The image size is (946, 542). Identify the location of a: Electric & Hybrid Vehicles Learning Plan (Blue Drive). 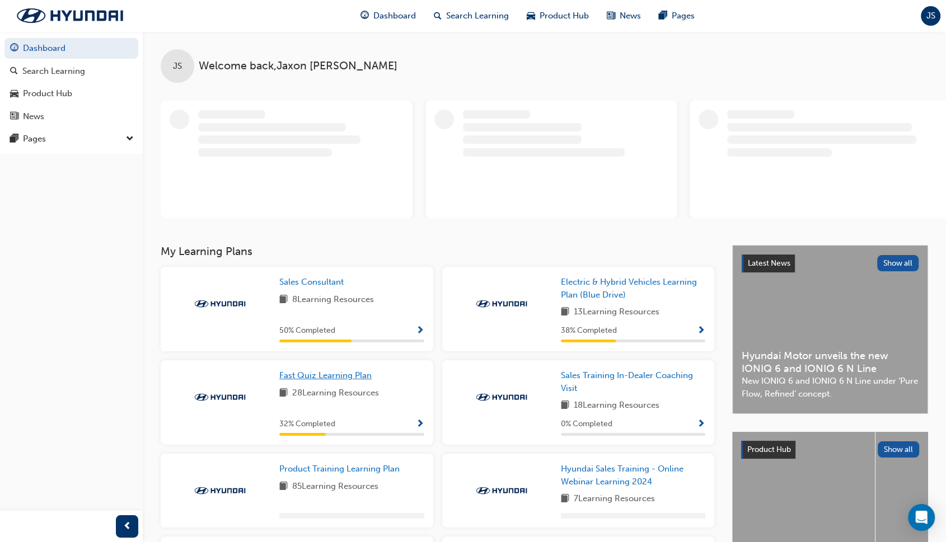
(633, 288).